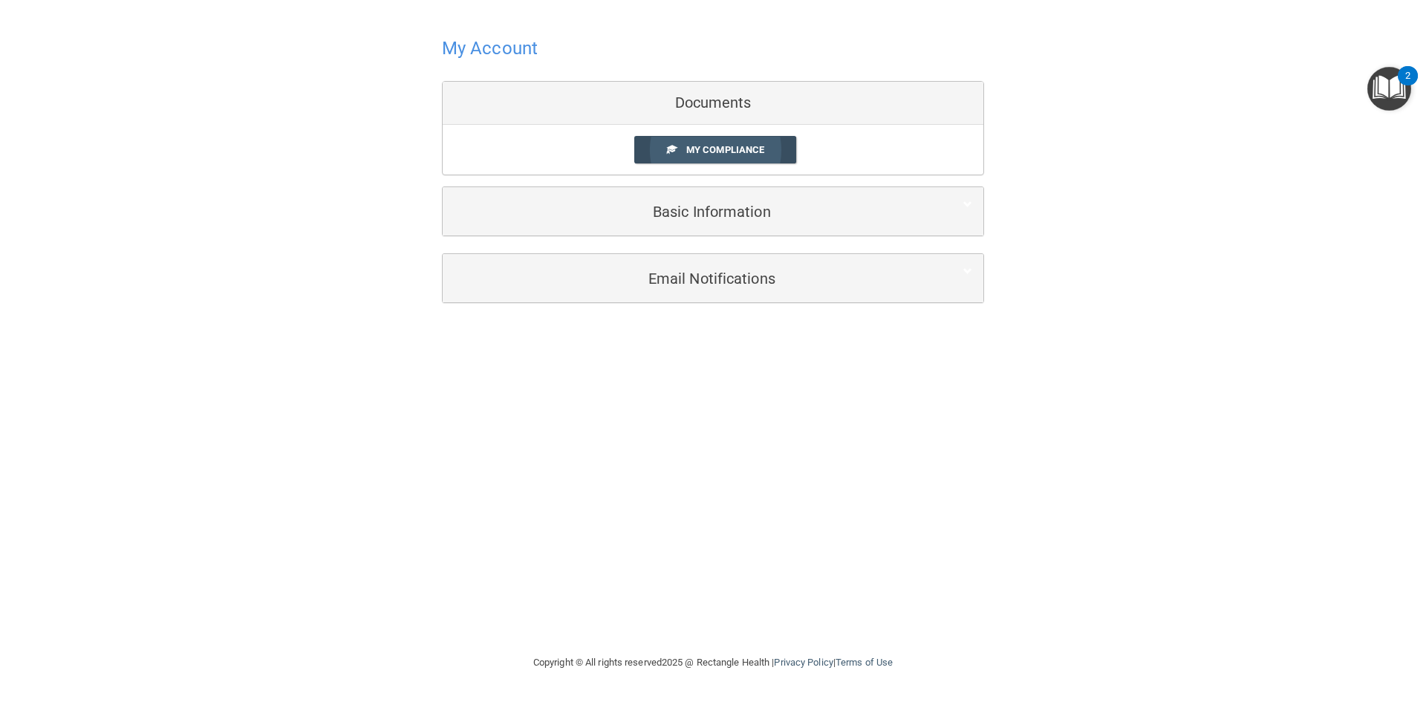 This screenshot has height=702, width=1426. What do you see at coordinates (713, 278) in the screenshot?
I see `a: Email Notifications` at bounding box center [713, 278].